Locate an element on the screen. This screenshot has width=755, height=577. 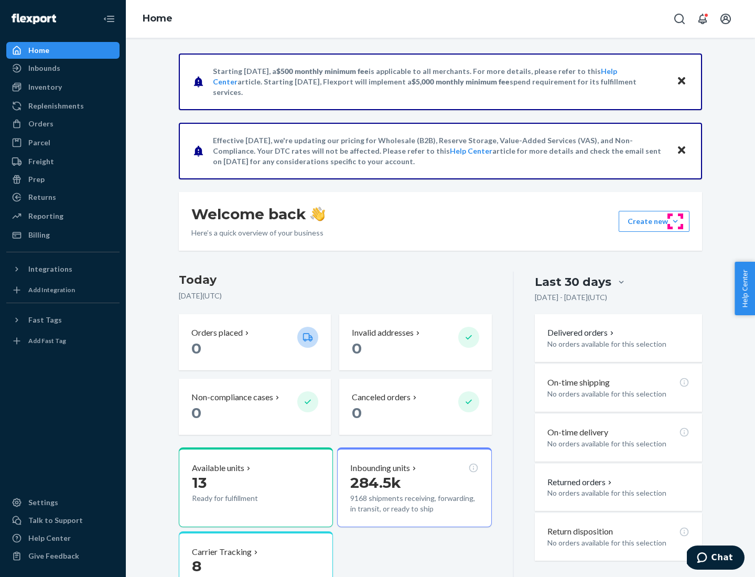
button: Create new is located at coordinates (654, 221).